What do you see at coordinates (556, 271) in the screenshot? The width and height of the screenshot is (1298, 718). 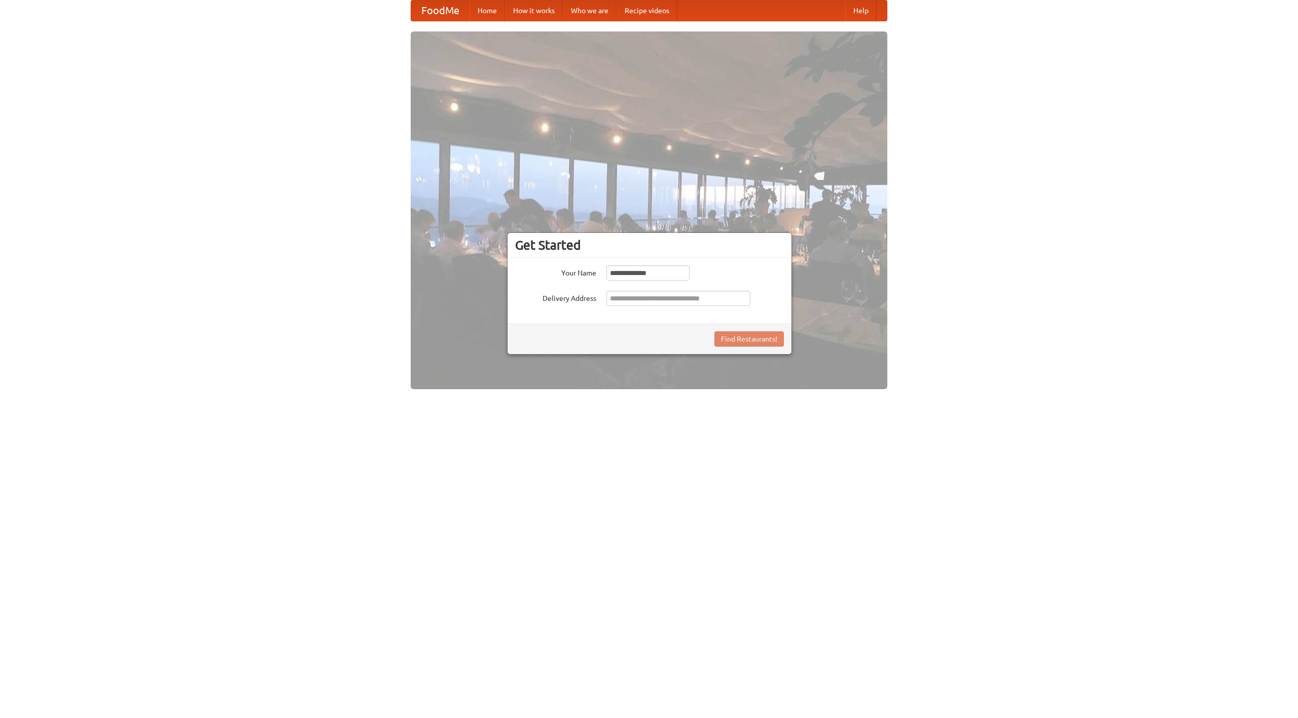 I see `label: Your Name` at bounding box center [556, 271].